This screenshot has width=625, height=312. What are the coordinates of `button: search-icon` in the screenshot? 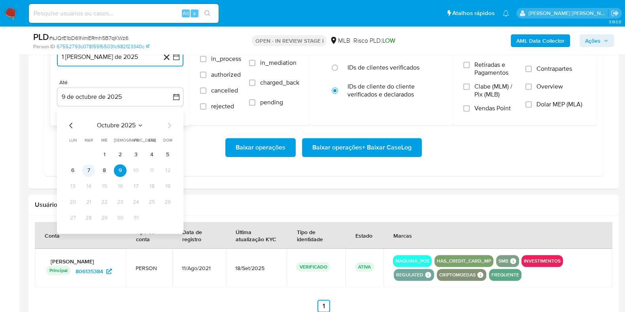 It's located at (207, 13).